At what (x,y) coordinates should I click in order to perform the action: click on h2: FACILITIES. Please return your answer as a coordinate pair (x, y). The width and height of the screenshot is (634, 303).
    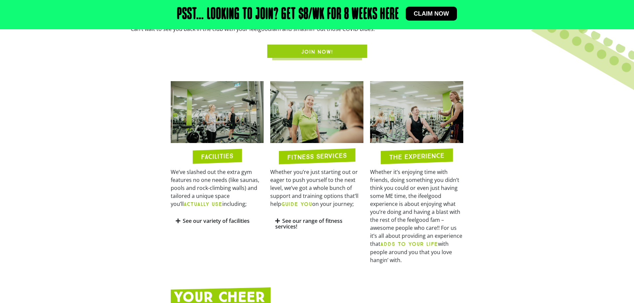
    Looking at the image, I should click on (217, 156).